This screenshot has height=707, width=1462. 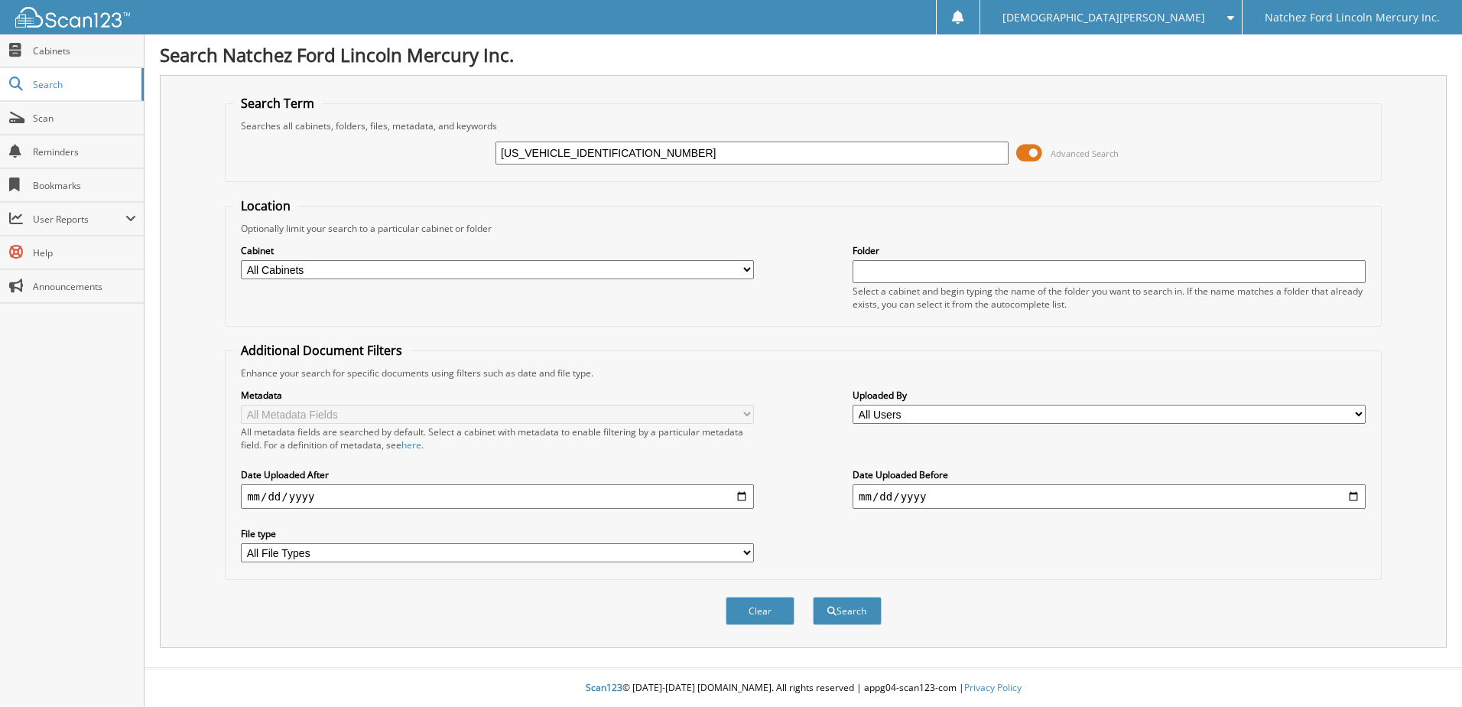 What do you see at coordinates (803, 125) in the screenshot?
I see `div: Searches all cabinets, folders, files, metadata, and keywords` at bounding box center [803, 125].